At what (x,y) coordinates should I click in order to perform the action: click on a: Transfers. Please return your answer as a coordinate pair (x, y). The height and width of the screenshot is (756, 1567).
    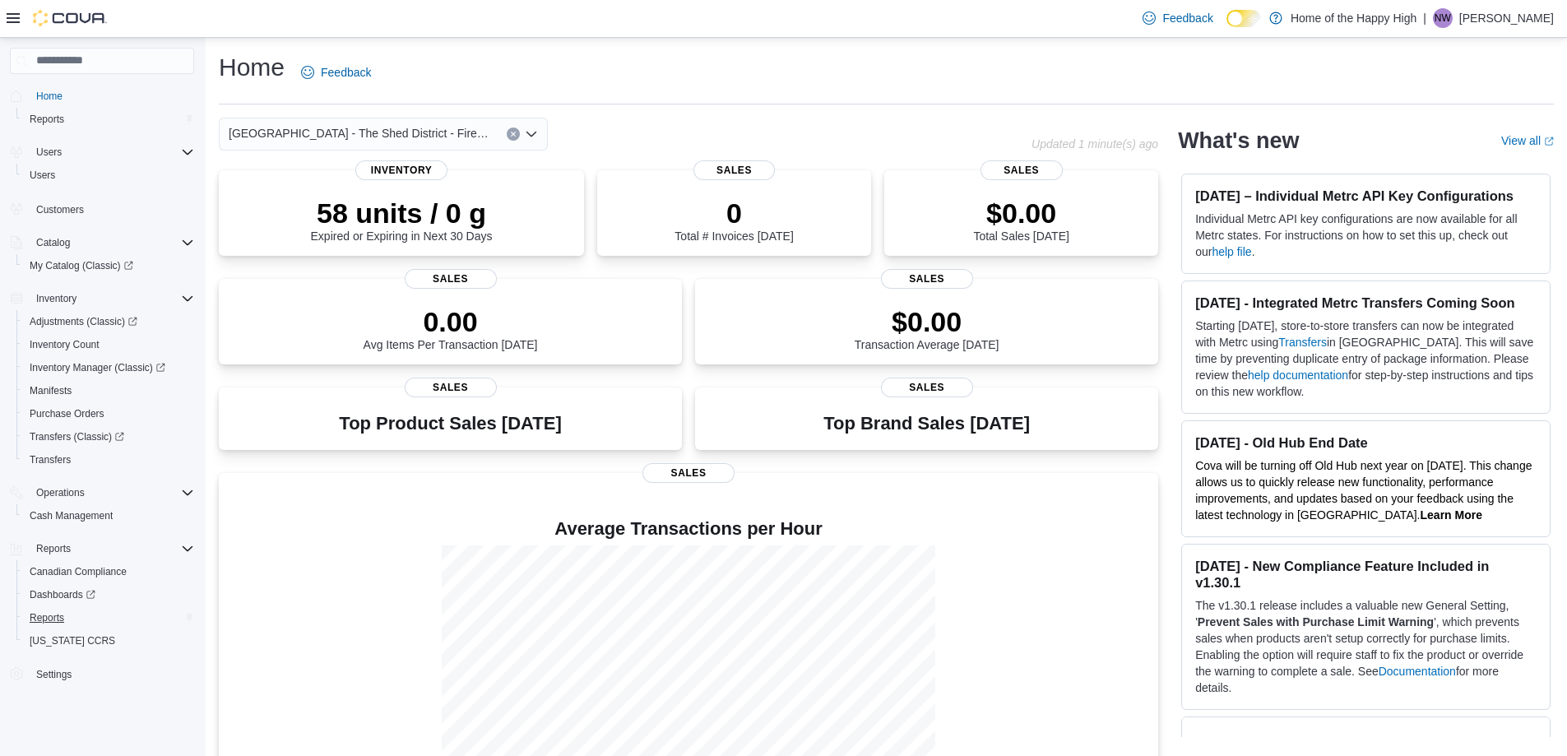
    Looking at the image, I should click on (1303, 342).